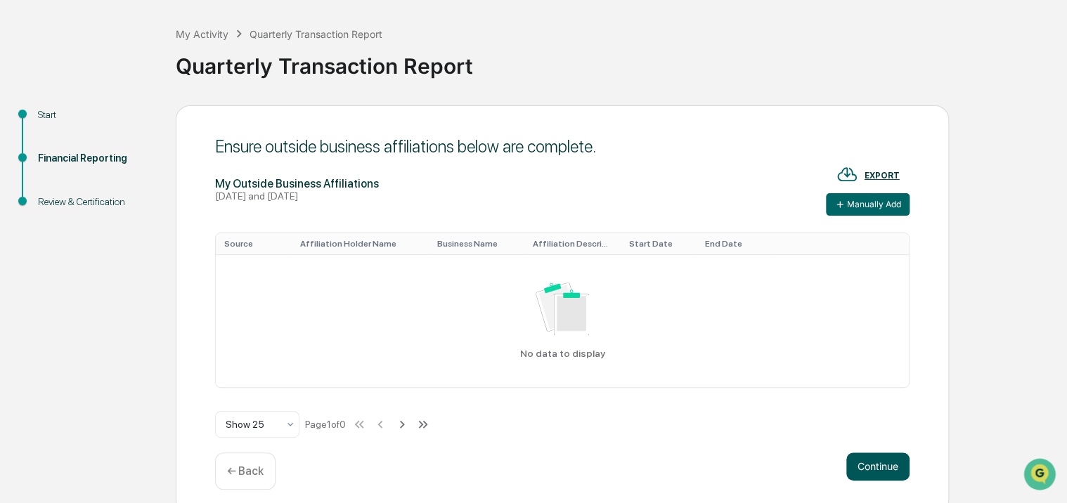 Image resolution: width=1067 pixels, height=503 pixels. What do you see at coordinates (882, 176) in the screenshot?
I see `div: EXPORT` at bounding box center [882, 176].